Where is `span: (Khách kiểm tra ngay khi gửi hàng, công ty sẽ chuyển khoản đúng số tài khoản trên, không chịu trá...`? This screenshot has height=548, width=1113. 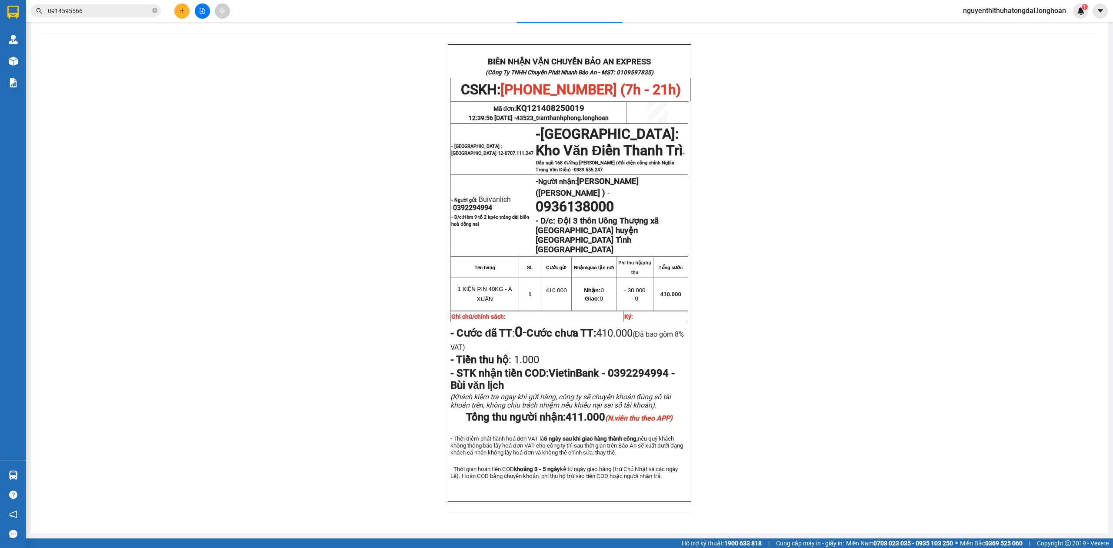
span: (Khách kiểm tra ngay khi gửi hàng, công ty sẽ chuyển khoản đúng số tài khoản trên, không chịu trá... is located at coordinates (560, 401).